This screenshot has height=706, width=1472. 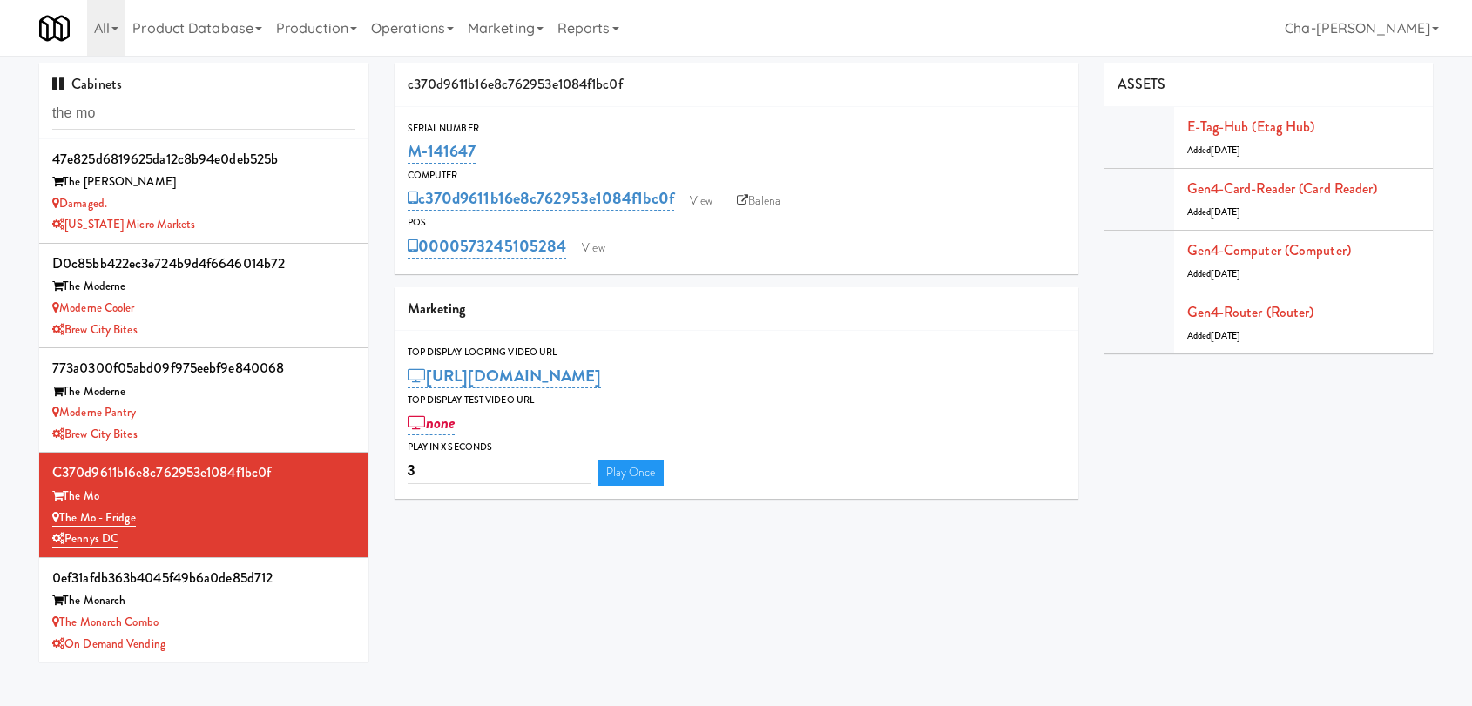 I want to click on div: Serial Number, so click(x=736, y=129).